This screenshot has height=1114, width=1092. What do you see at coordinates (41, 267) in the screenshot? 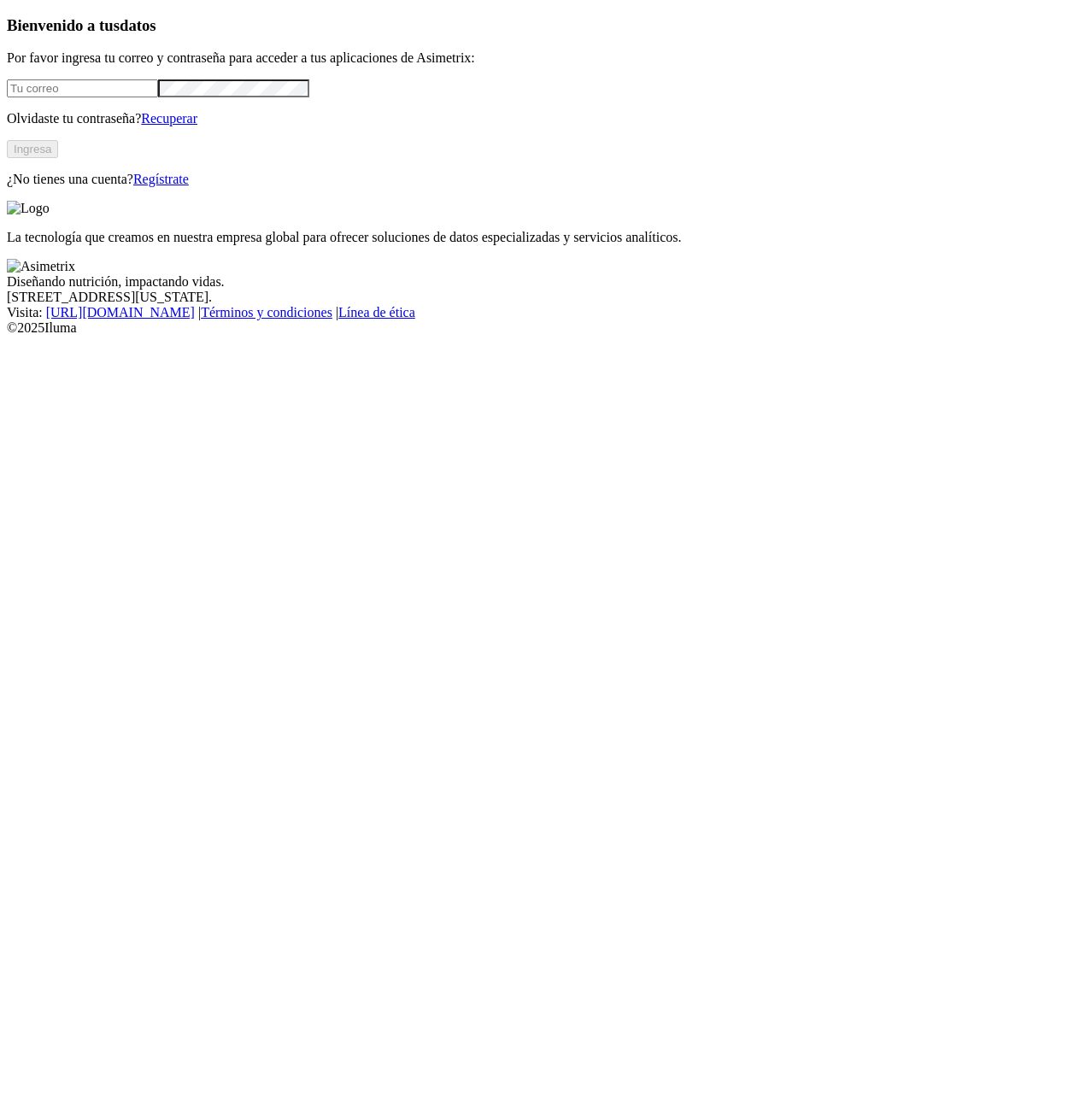
I see `img: Asimetrix` at bounding box center [41, 267].